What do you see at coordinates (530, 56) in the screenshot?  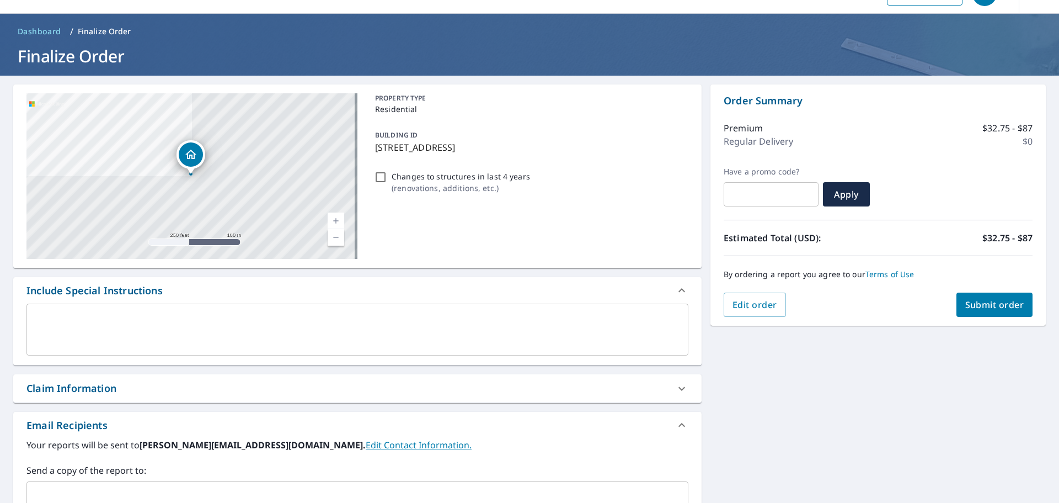 I see `h1: Finalize Order` at bounding box center [530, 56].